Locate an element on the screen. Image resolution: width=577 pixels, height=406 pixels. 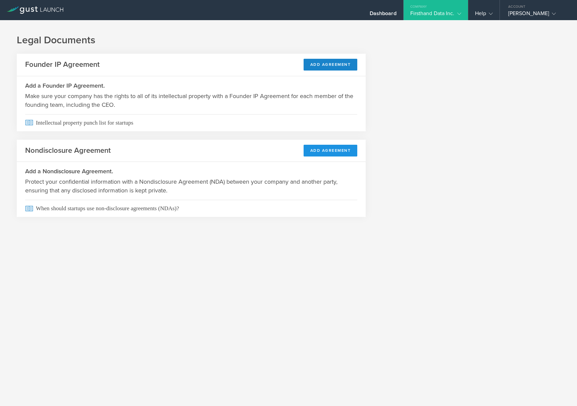
p: Make sure your company has the rights to all of its intellectual property with a Founder IP Agree... is located at coordinates (191, 100).